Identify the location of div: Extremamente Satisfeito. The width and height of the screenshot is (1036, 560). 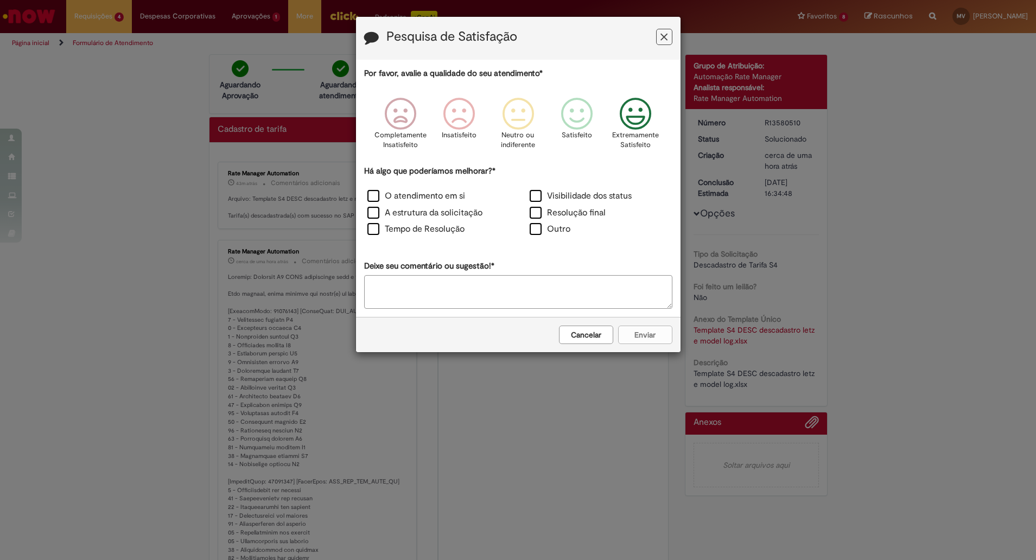
(636, 126).